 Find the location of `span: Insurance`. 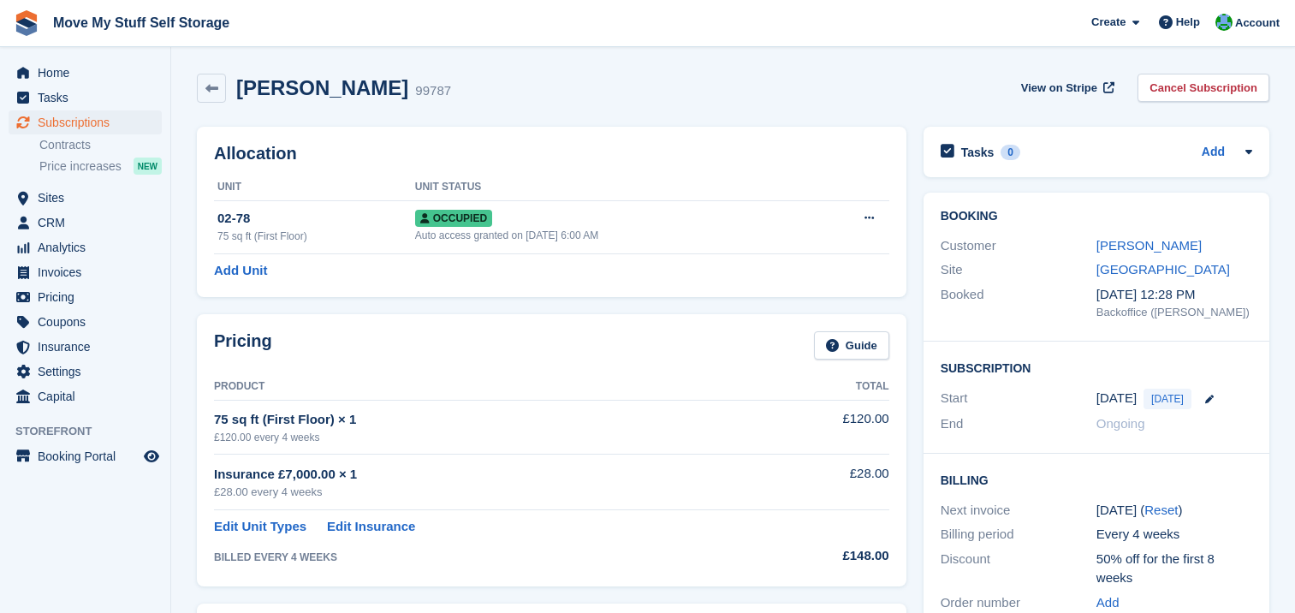

span: Insurance is located at coordinates (89, 347).